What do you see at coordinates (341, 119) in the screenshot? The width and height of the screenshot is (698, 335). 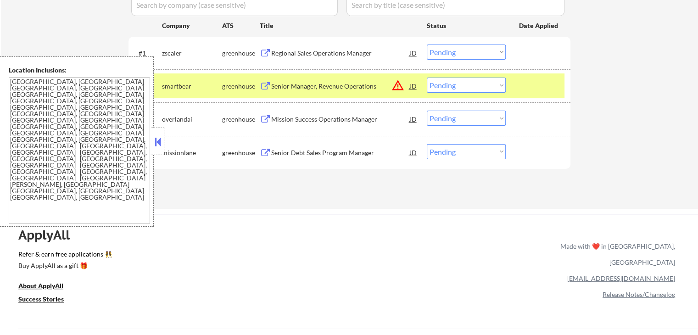 I see `div: Mission Success Operations Manager` at bounding box center [341, 119].